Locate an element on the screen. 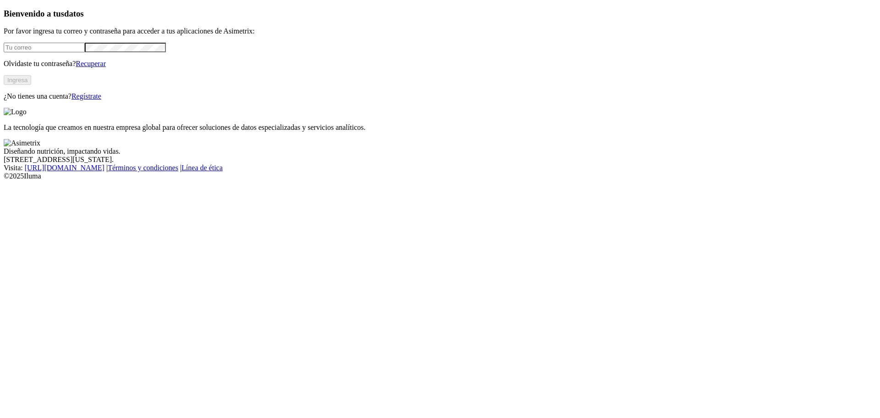 Image resolution: width=880 pixels, height=418 pixels. a: Regístrate is located at coordinates (86, 96).